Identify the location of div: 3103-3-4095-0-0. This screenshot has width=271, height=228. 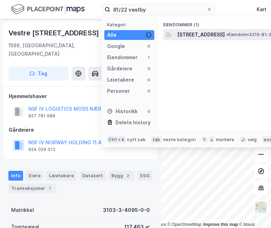
(127, 210).